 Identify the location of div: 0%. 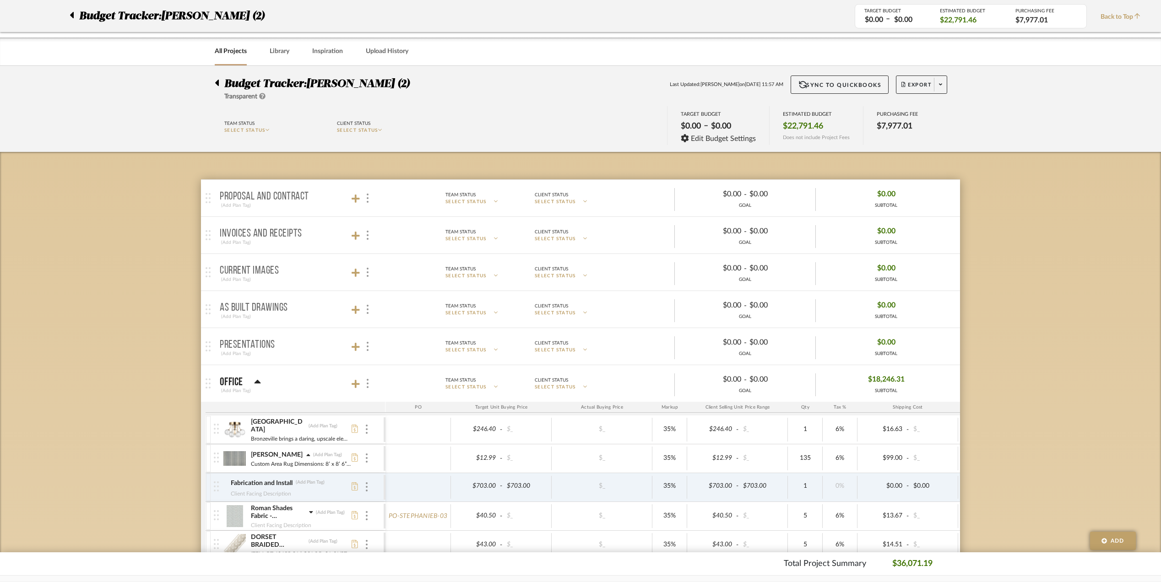
(840, 486).